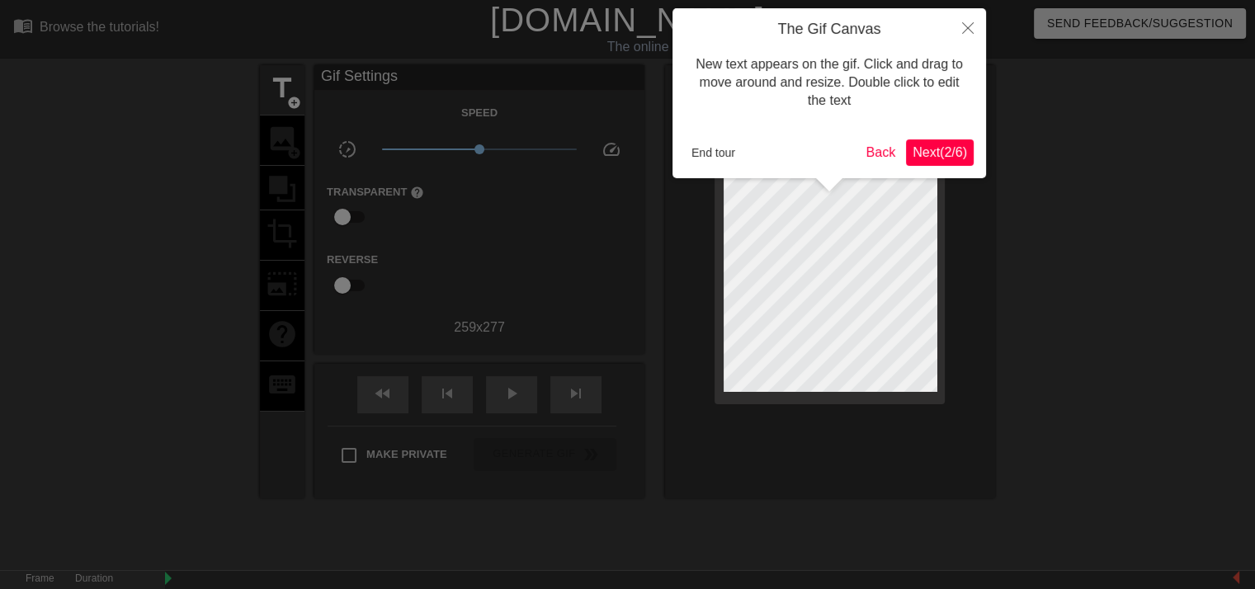  Describe the element at coordinates (829, 82) in the screenshot. I see `div: New text appears on the gif. Click and drag to move around and resize. Double click to edit the text` at that location.